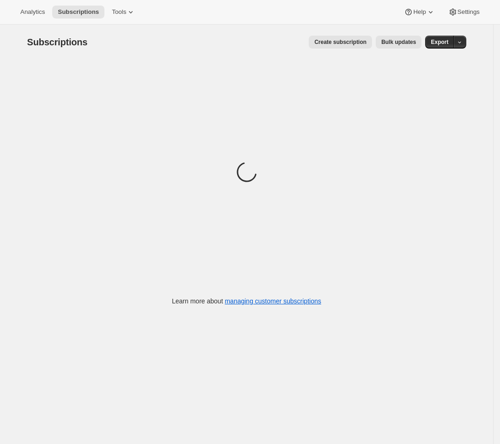 The width and height of the screenshot is (500, 444). Describe the element at coordinates (419, 12) in the screenshot. I see `button: Help` at that location.